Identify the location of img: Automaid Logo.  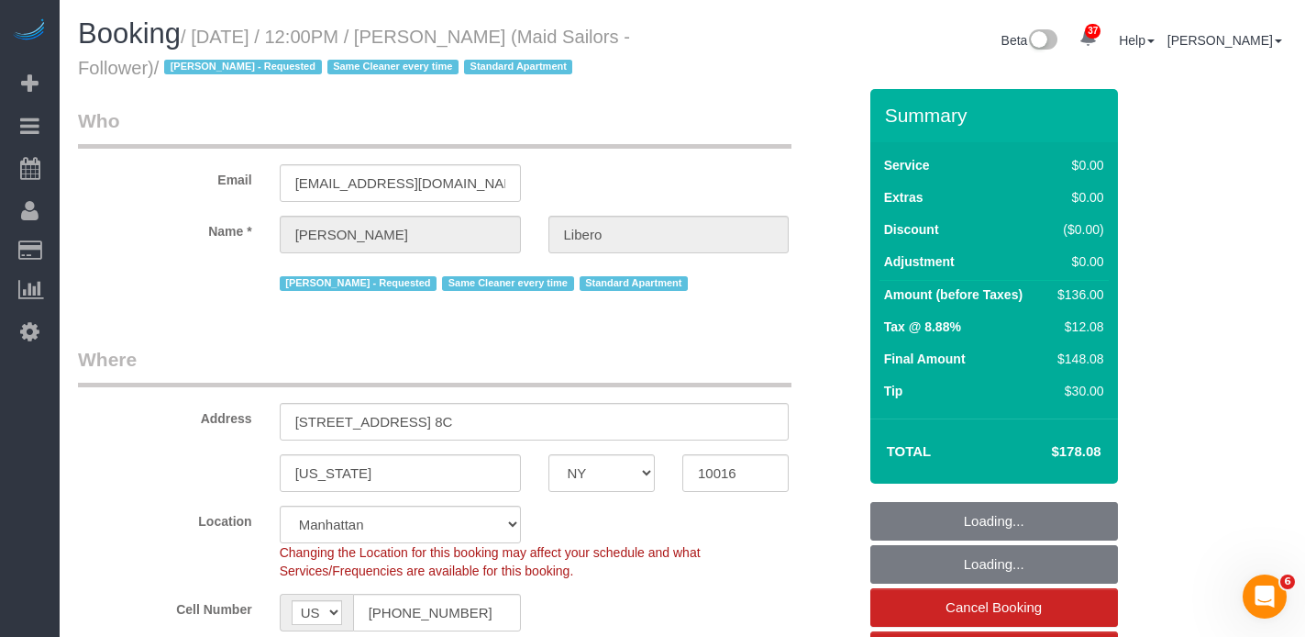
(29, 31).